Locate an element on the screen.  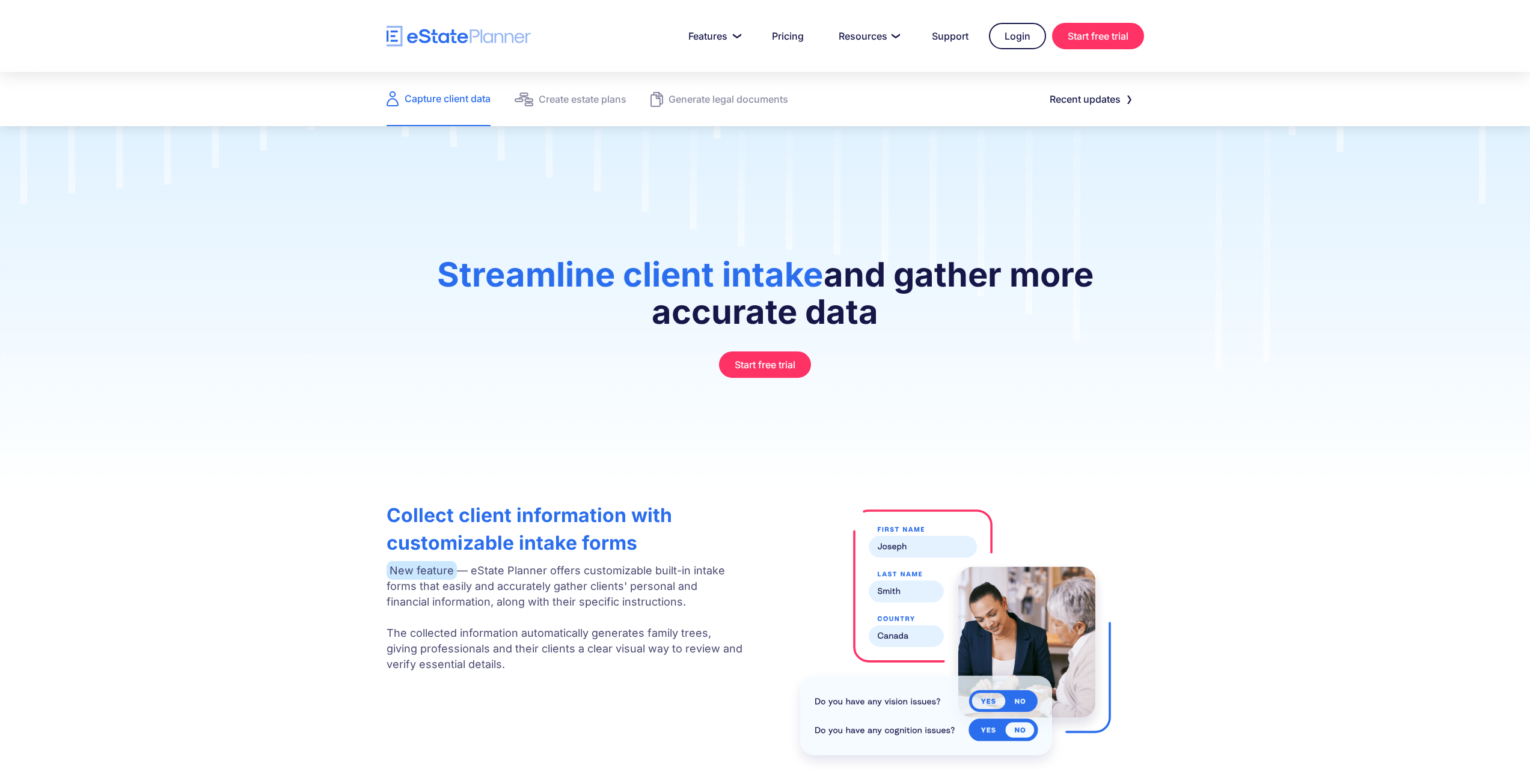
a: Recent updates is located at coordinates (1090, 99).